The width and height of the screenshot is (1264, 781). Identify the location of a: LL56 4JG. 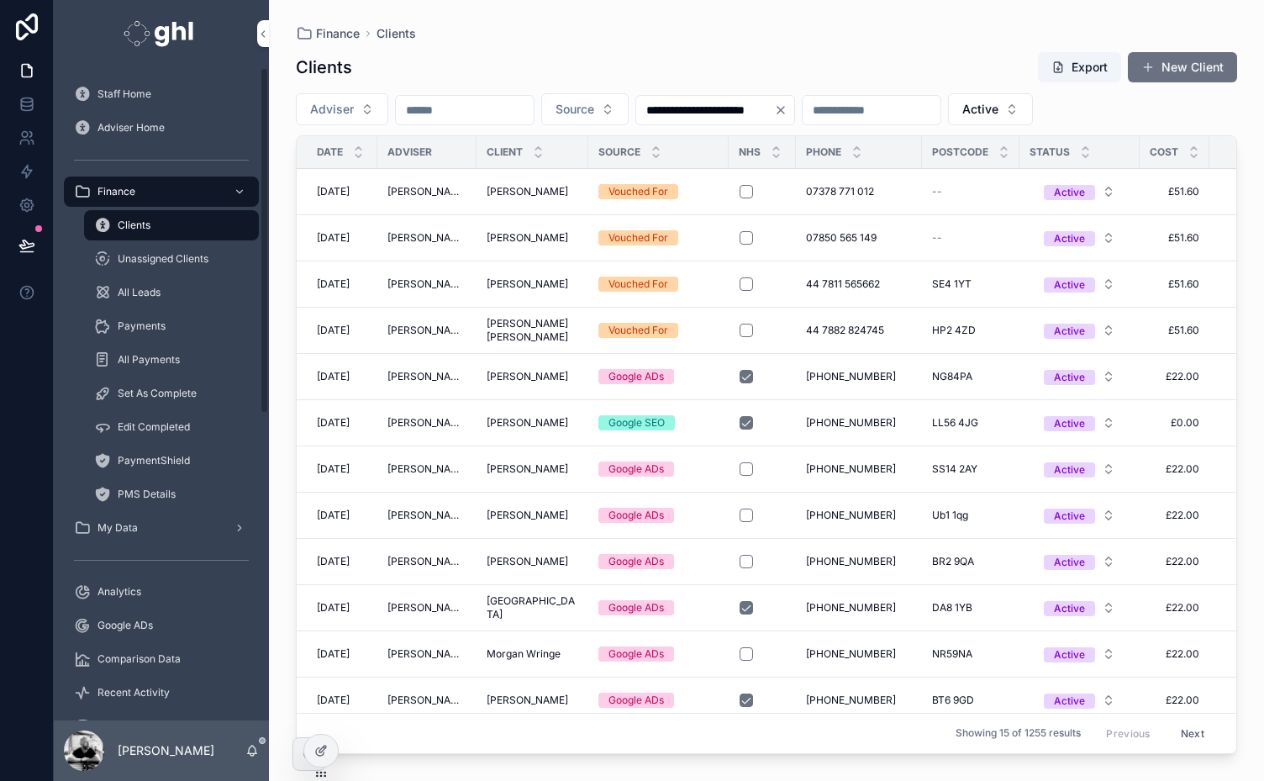
(971, 423).